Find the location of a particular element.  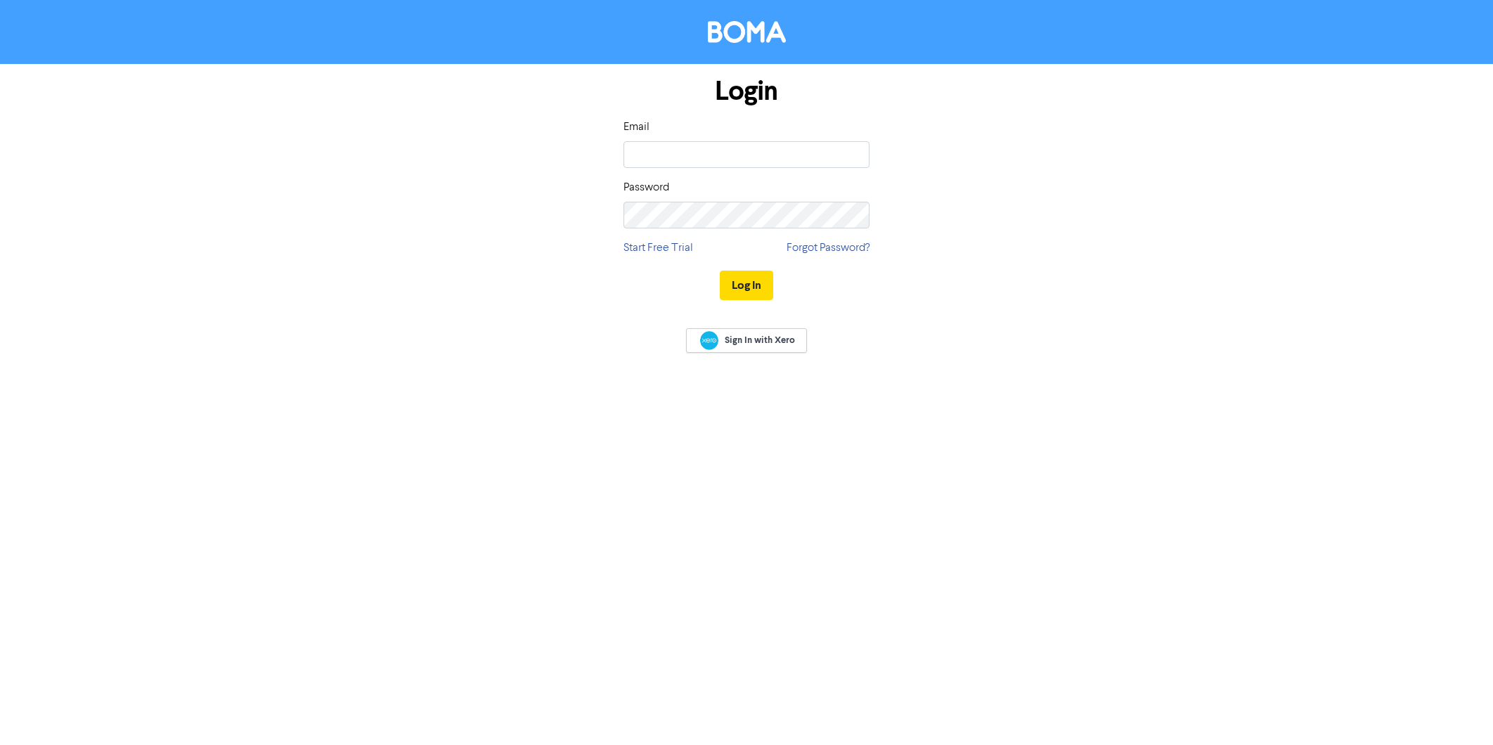

span: Sign In with Xero is located at coordinates (760, 340).